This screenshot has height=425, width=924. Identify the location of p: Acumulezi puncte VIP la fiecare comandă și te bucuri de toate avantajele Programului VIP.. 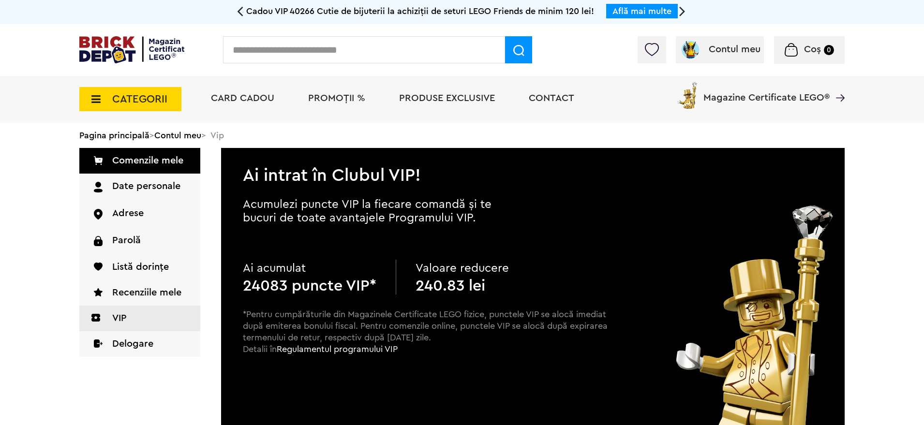
(383, 211).